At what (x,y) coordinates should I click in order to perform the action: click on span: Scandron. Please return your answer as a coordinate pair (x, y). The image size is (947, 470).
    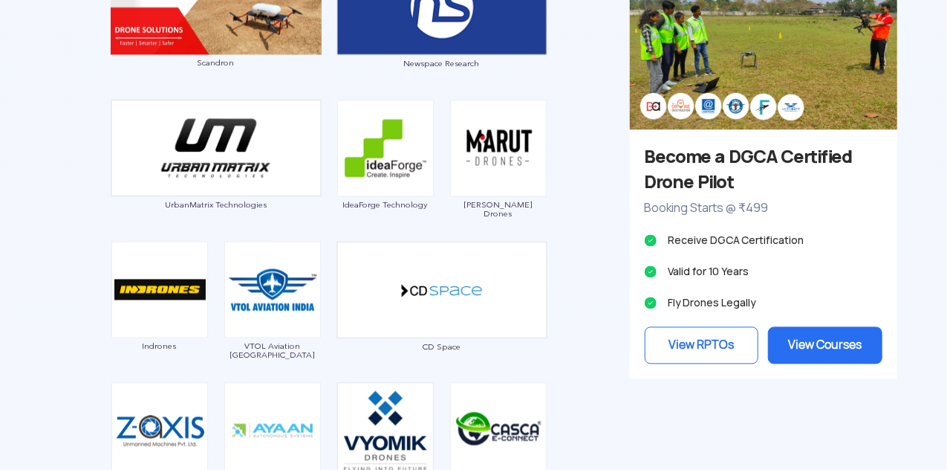
    Looking at the image, I should click on (216, 63).